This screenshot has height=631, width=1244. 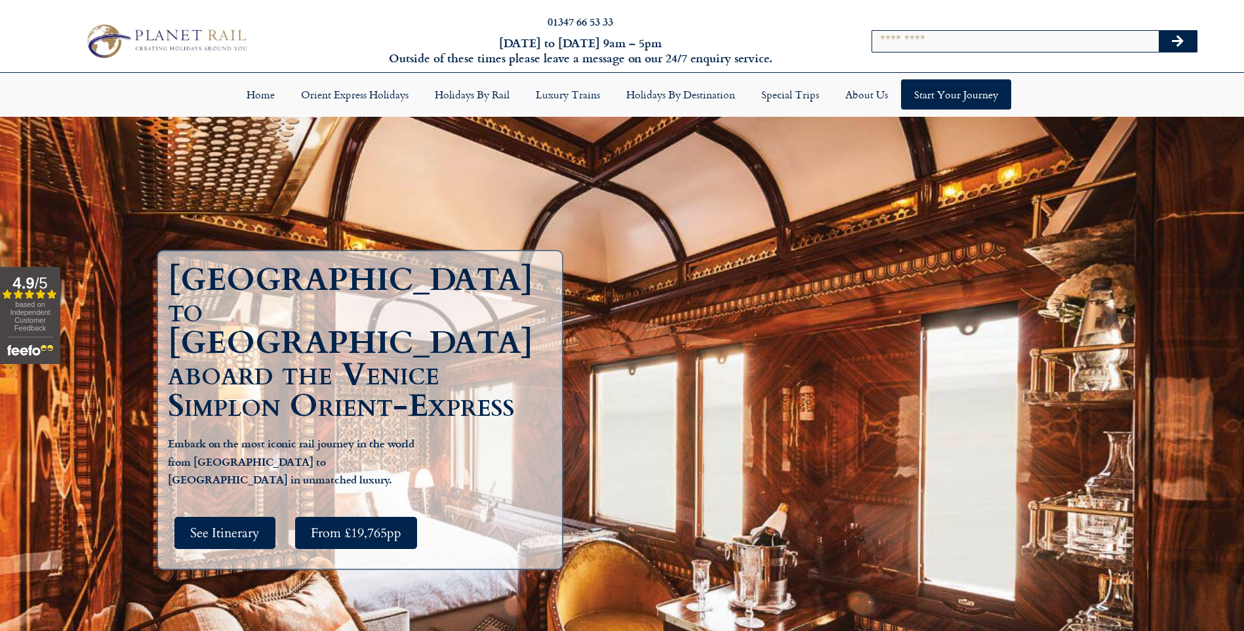 What do you see at coordinates (790, 94) in the screenshot?
I see `a: Special Trips` at bounding box center [790, 94].